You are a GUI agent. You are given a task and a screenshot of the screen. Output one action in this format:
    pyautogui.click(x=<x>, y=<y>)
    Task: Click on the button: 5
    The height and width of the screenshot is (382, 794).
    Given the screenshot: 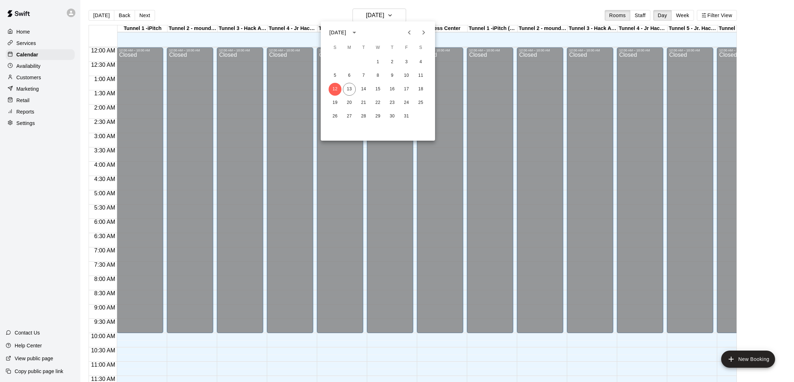 What is the action you would take?
    pyautogui.click(x=335, y=76)
    